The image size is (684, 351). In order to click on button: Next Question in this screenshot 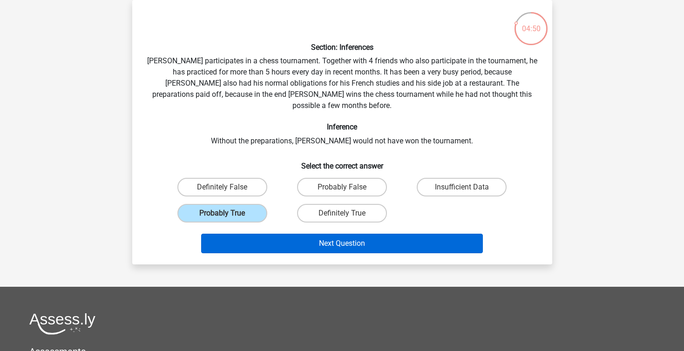, I will do `click(342, 244)`.